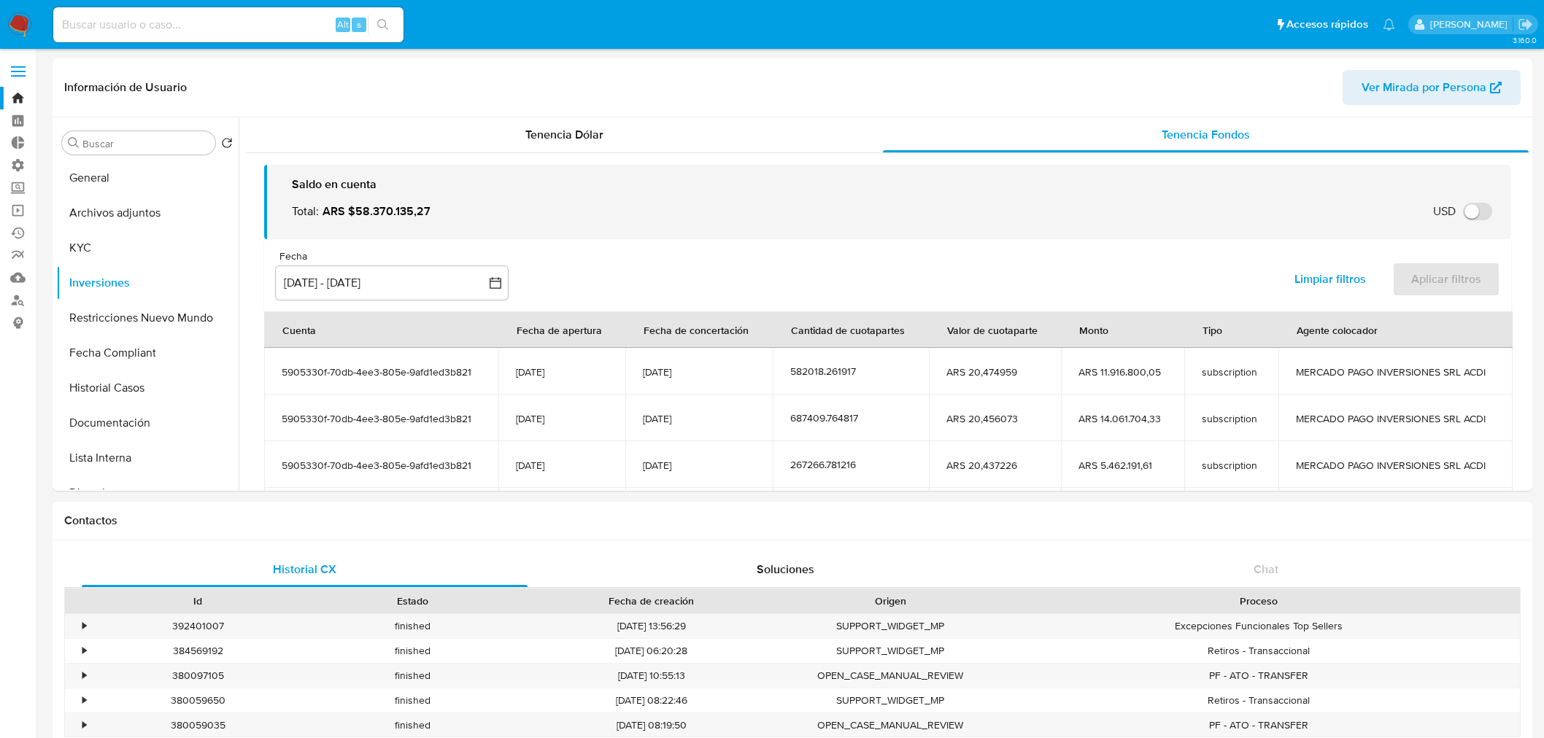  Describe the element at coordinates (359, 24) in the screenshot. I see `span: s` at that location.